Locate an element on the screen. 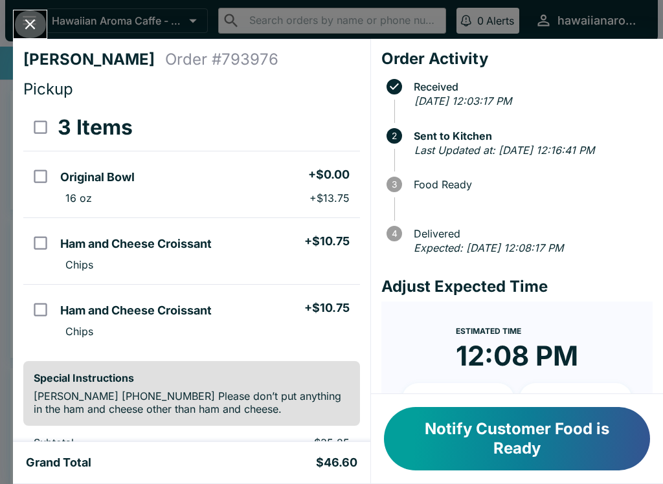 This screenshot has height=484, width=663. table: orders table is located at coordinates (192, 227).